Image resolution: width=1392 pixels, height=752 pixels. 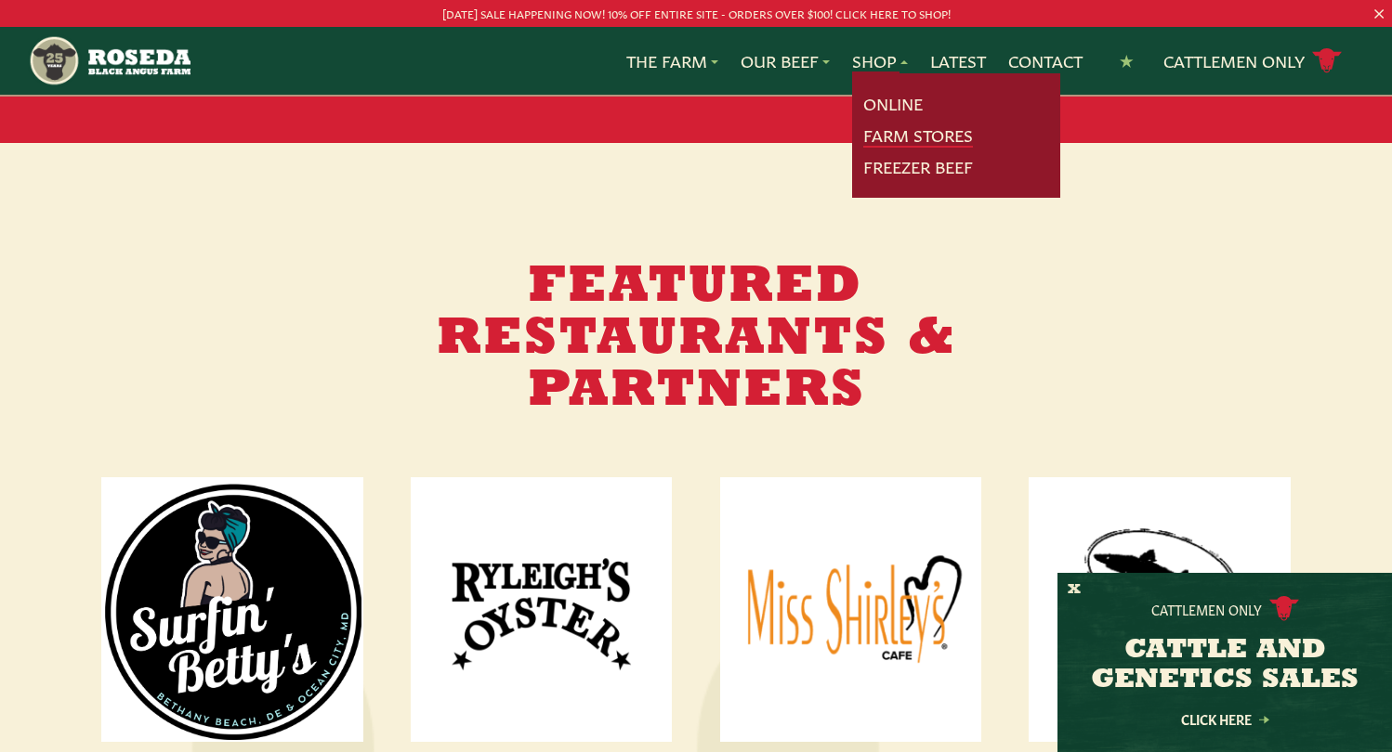 I want to click on a: Farm Stores, so click(x=918, y=136).